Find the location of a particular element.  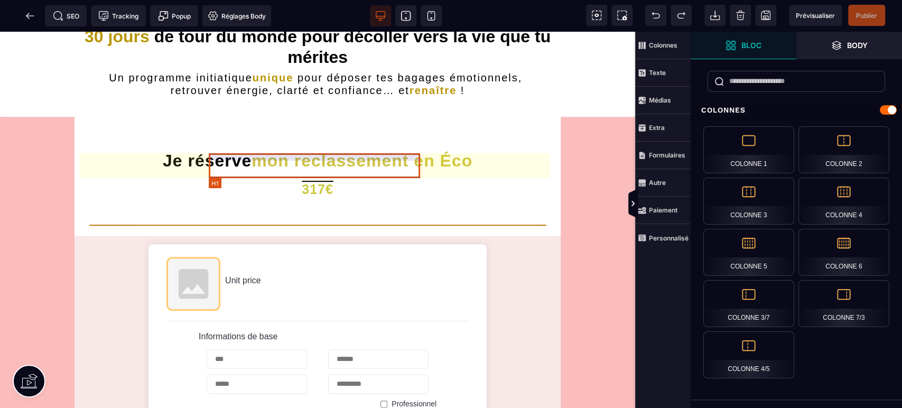

span: Paiement is located at coordinates (662, 210).